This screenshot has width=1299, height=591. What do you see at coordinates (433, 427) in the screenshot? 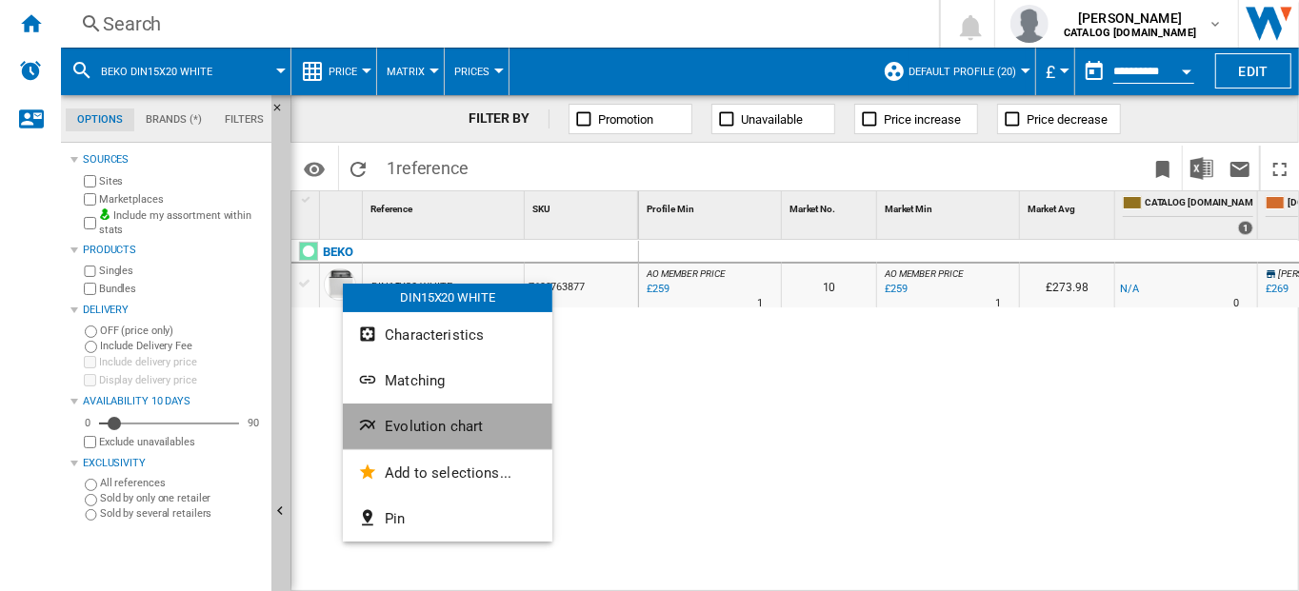
I see `span: Evolution chart` at bounding box center [433, 427].